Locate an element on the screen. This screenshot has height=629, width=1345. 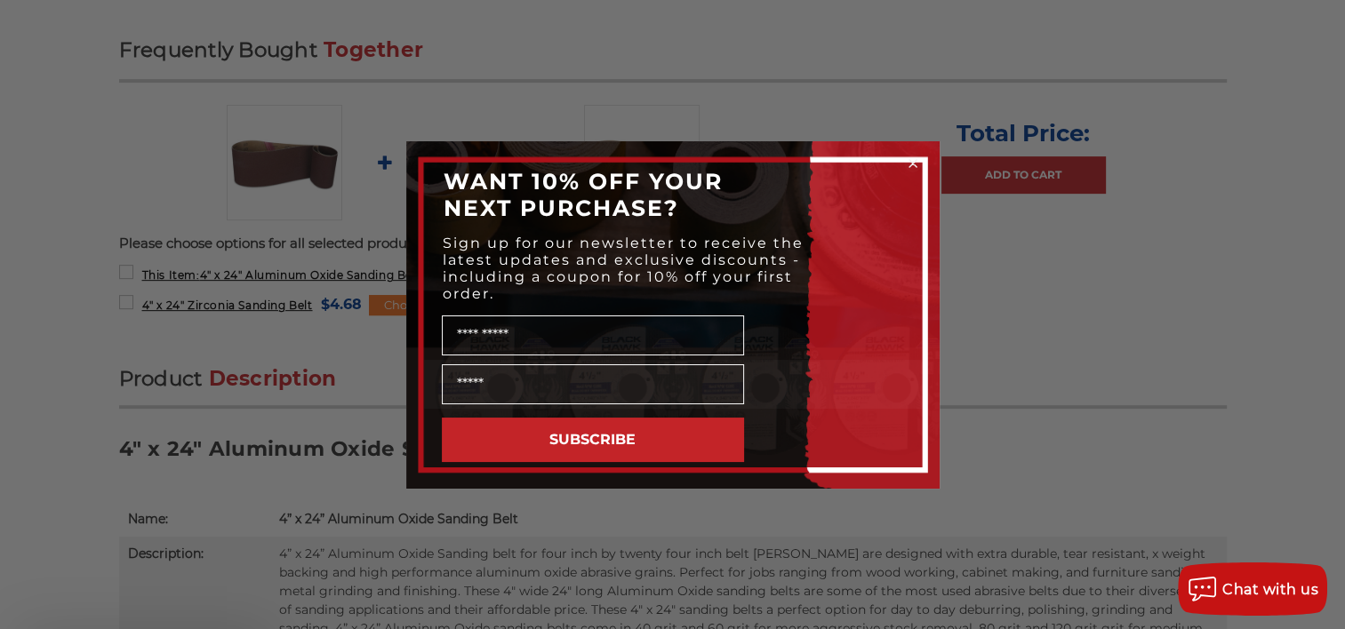
button: SUBSCRIBE is located at coordinates (593, 440).